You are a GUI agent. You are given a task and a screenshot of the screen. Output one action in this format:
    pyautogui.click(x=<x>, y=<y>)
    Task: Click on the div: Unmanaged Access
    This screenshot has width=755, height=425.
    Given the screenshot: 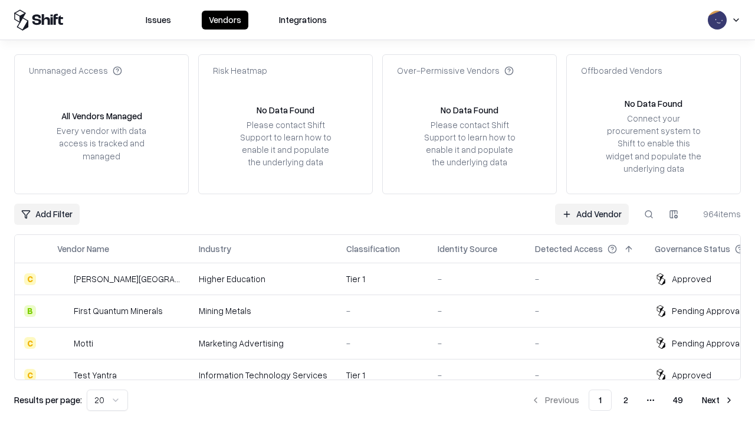 What is the action you would take?
    pyautogui.click(x=76, y=70)
    